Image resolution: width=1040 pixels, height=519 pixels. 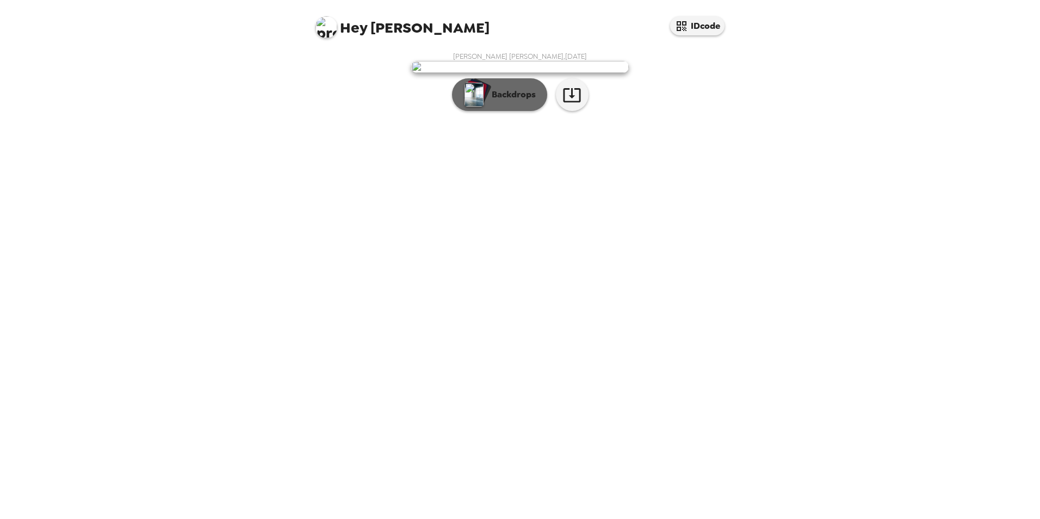 I want to click on img: profile pic, so click(x=326, y=27).